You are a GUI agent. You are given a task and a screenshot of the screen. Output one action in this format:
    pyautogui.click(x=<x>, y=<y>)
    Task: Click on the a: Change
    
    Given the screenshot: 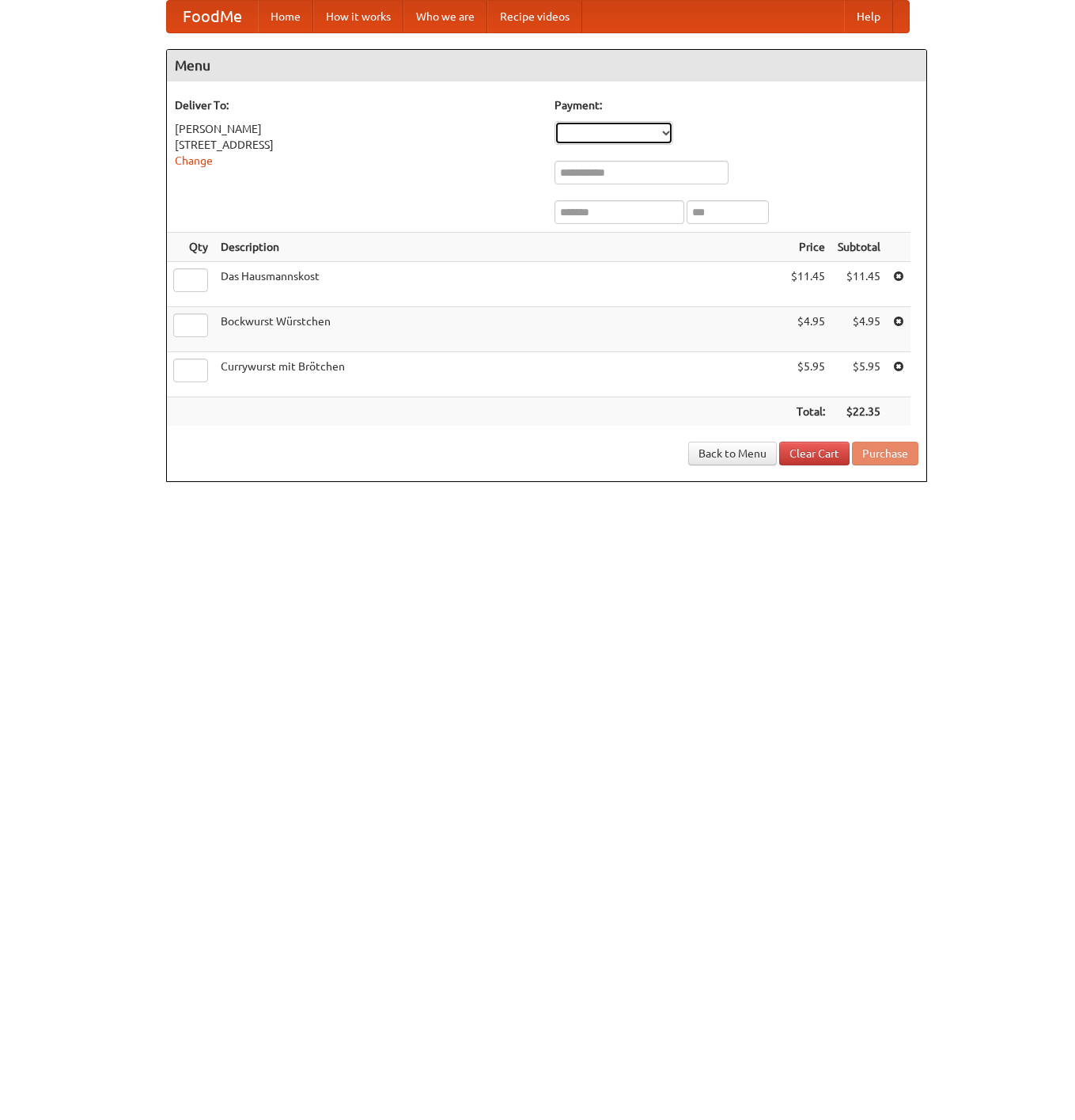 What is the action you would take?
    pyautogui.click(x=194, y=161)
    